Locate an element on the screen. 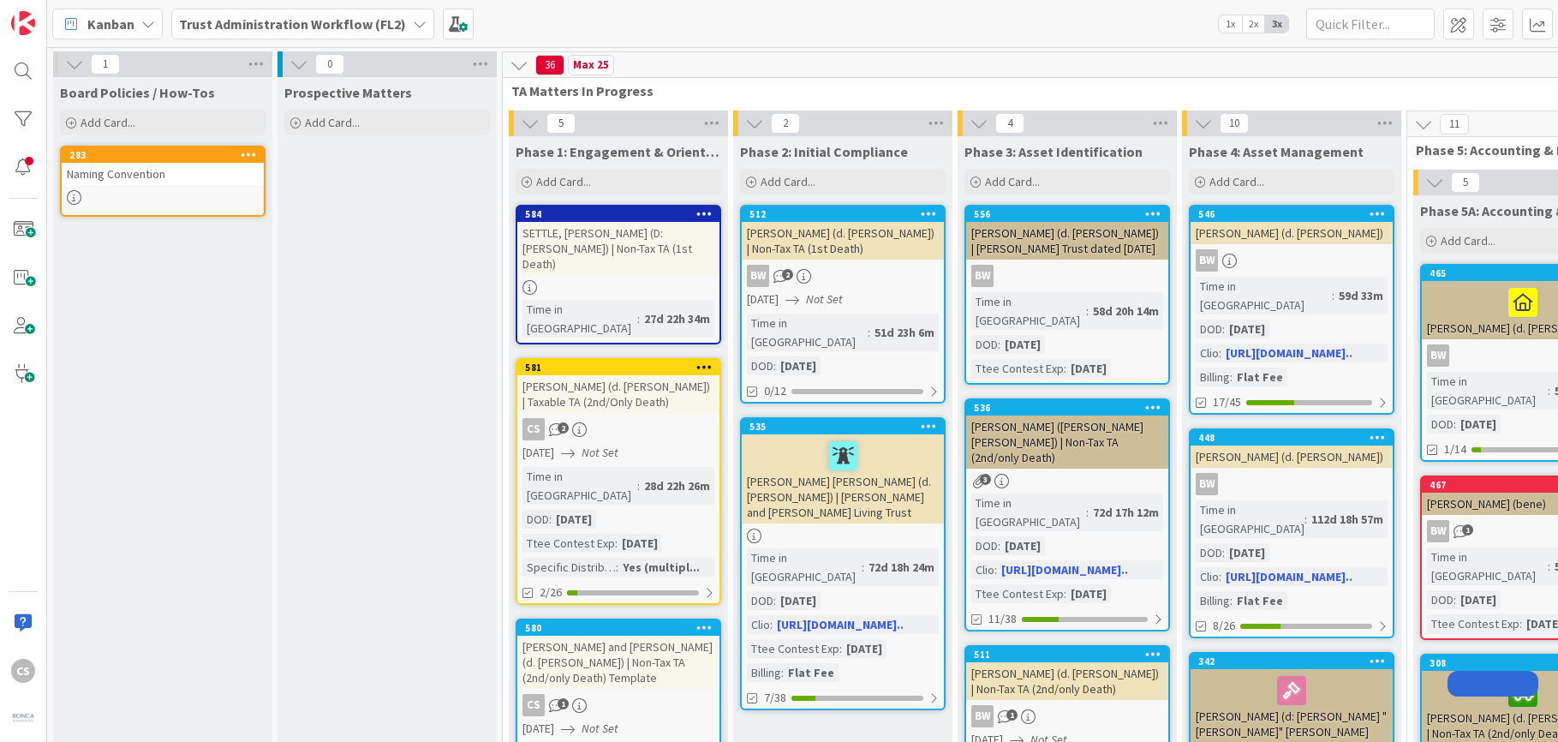 The height and width of the screenshot is (742, 1558). span: 11 is located at coordinates (1455, 124).